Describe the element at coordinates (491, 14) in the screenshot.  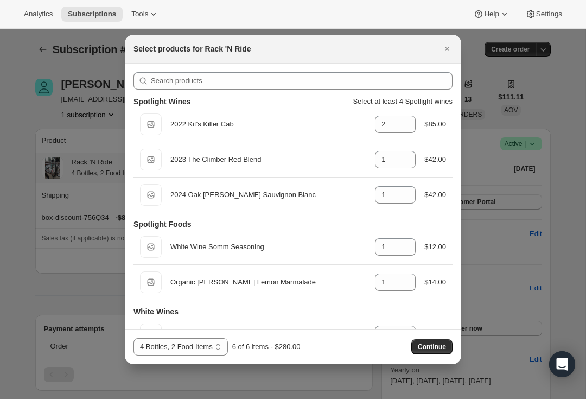
I see `button: Help` at that location.